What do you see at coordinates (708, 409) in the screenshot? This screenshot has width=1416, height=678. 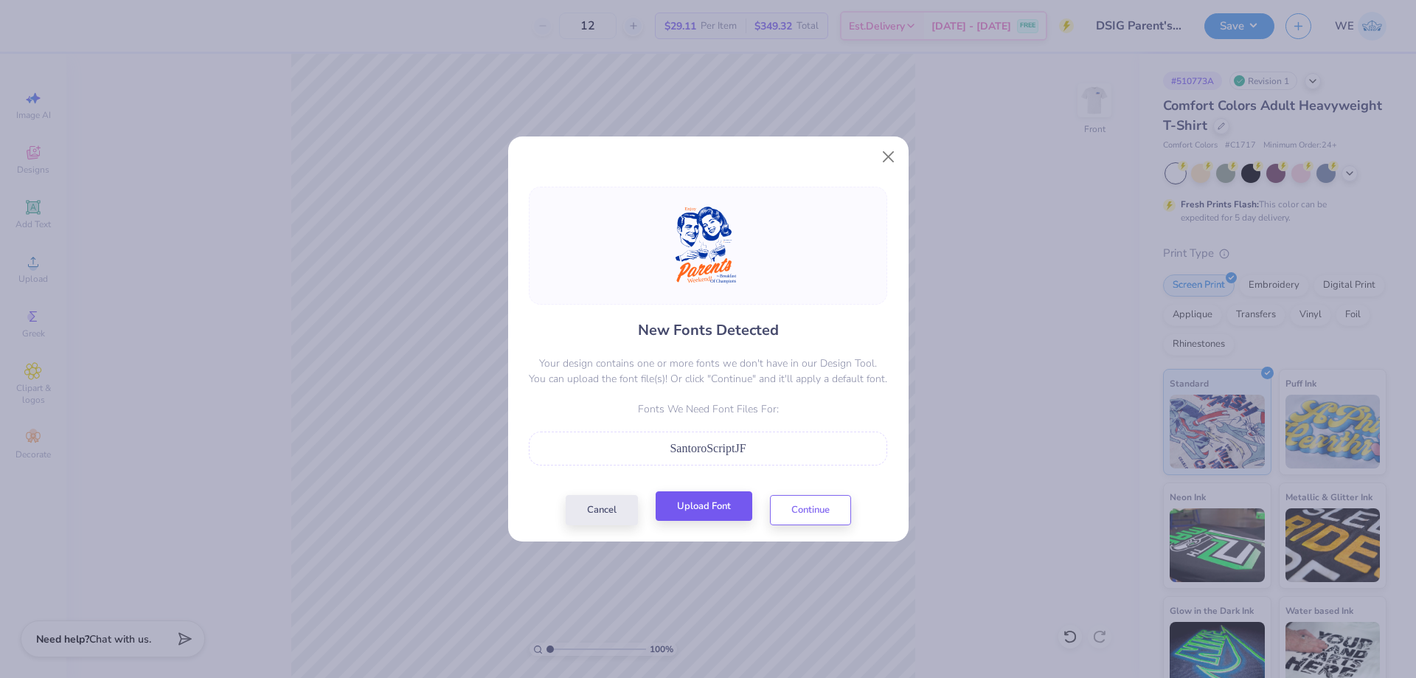 I see `p: Fonts We Need Font Files For:` at bounding box center [708, 409].